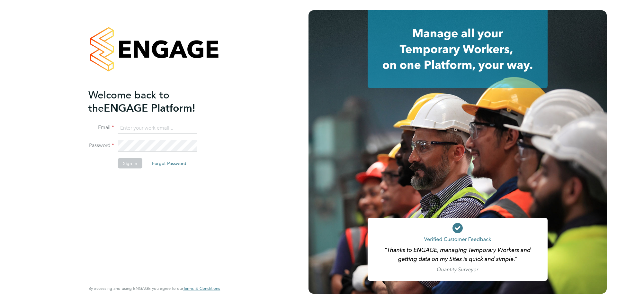 This screenshot has width=617, height=304. What do you see at coordinates (169, 163) in the screenshot?
I see `button: Forgot Password` at bounding box center [169, 163].